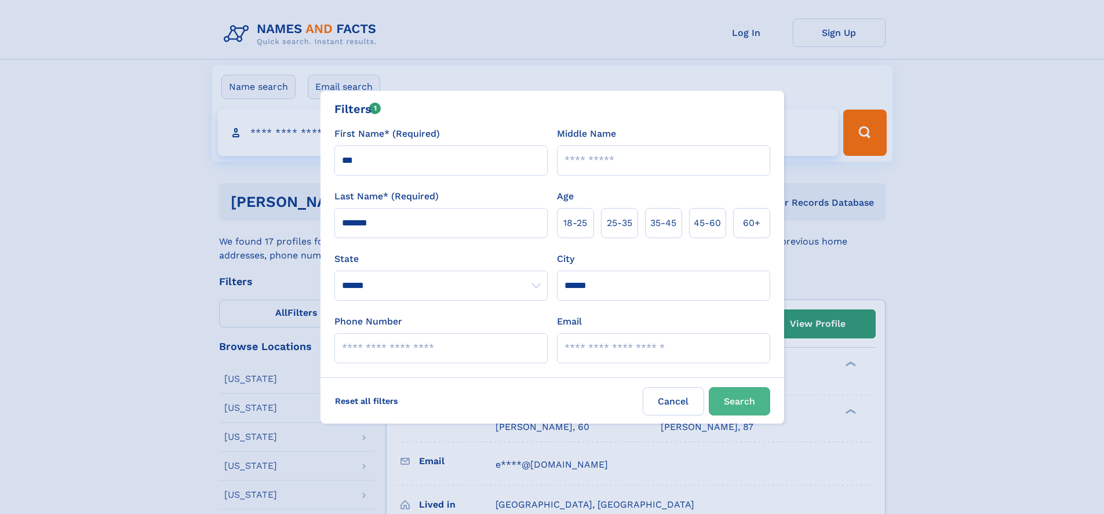  I want to click on label: City, so click(565, 259).